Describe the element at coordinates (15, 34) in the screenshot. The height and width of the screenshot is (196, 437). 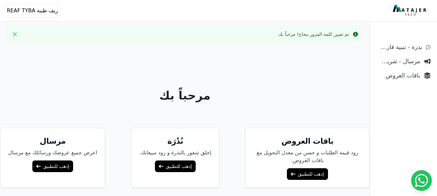
I see `button: Close` at that location.